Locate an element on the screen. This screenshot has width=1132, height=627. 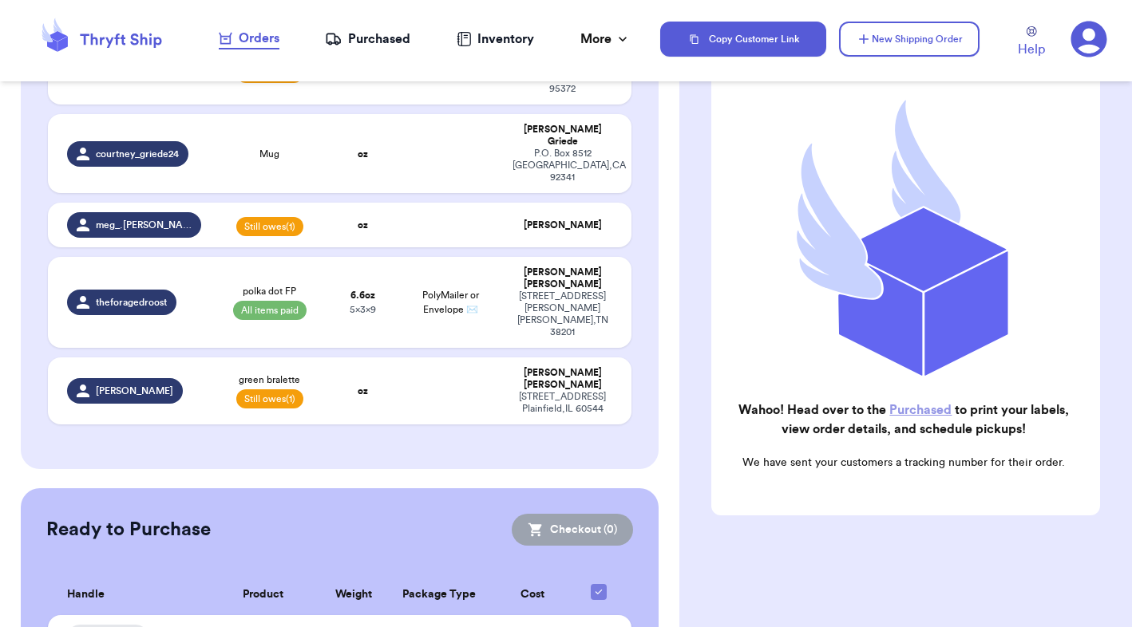
h2: Wahoo! Head over to the to print your labels, view order details, and schedule pickups! is located at coordinates (904, 420).